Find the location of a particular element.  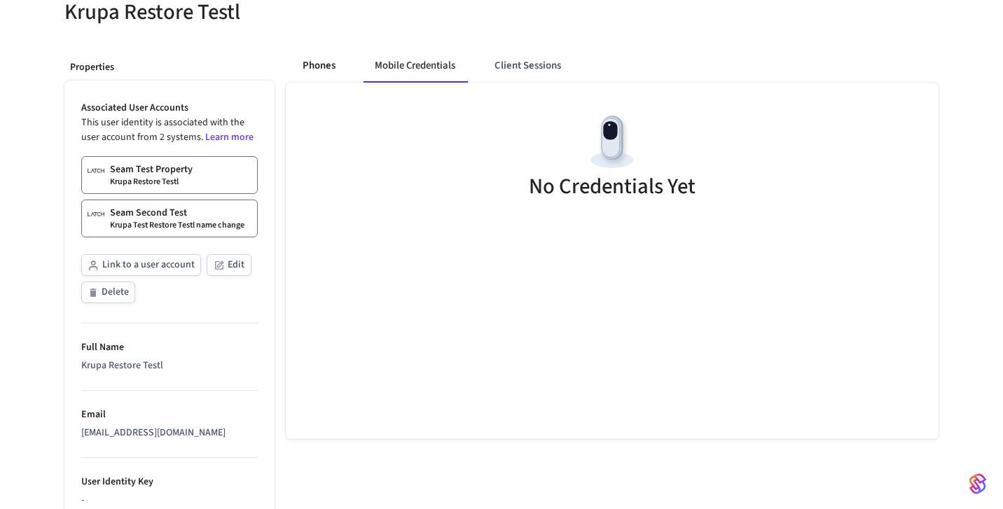

a: Learn more is located at coordinates (229, 137).